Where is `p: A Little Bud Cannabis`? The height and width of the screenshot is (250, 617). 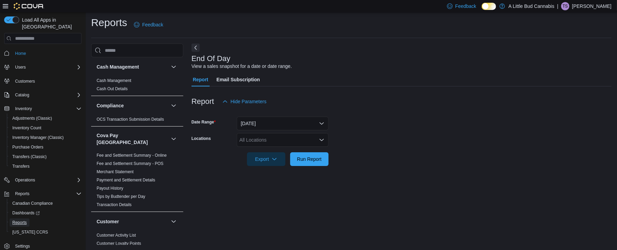 p: A Little Bud Cannabis is located at coordinates (531, 6).